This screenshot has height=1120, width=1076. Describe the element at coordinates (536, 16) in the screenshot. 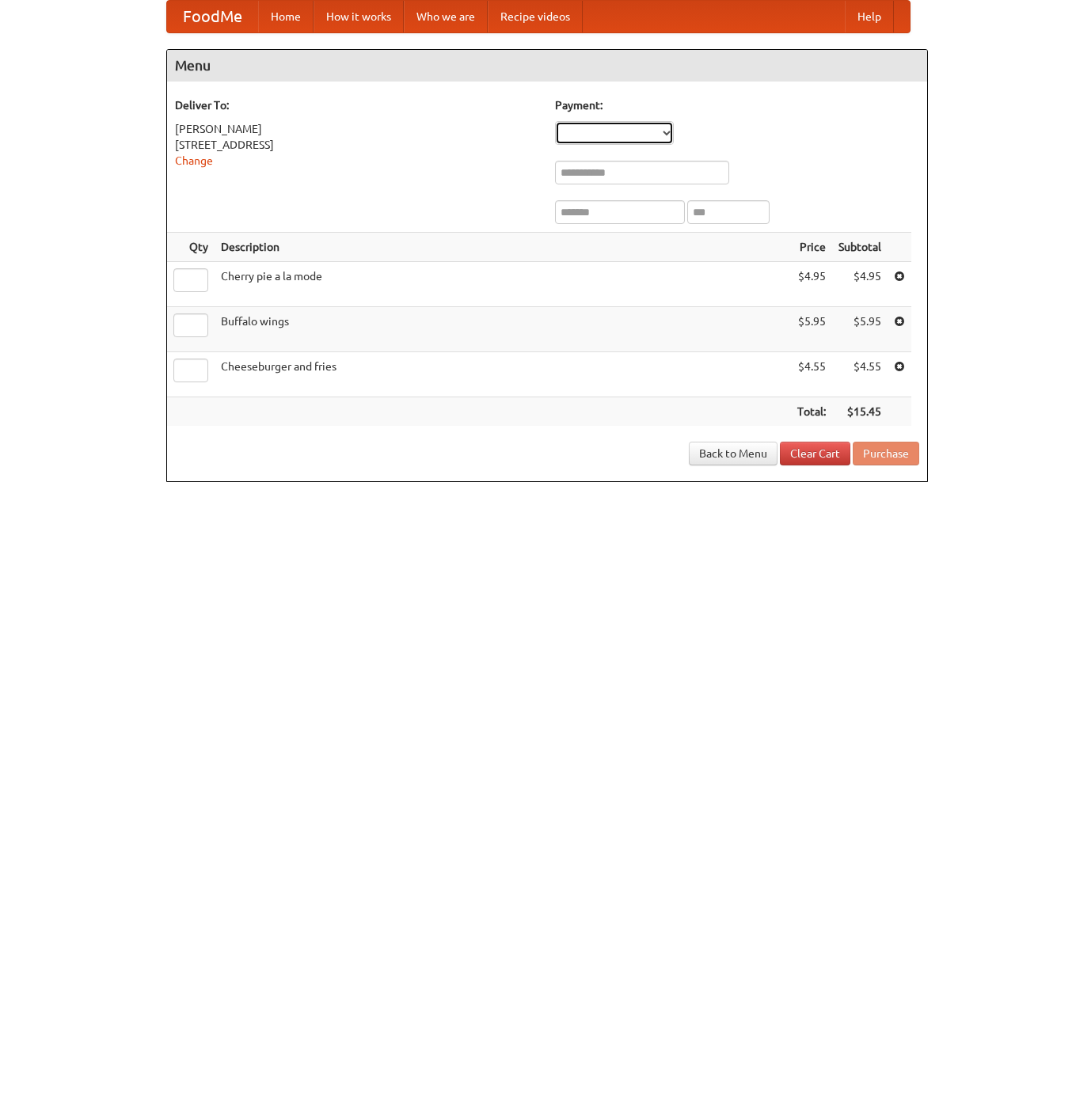

I see `a: Recipe videos` at that location.